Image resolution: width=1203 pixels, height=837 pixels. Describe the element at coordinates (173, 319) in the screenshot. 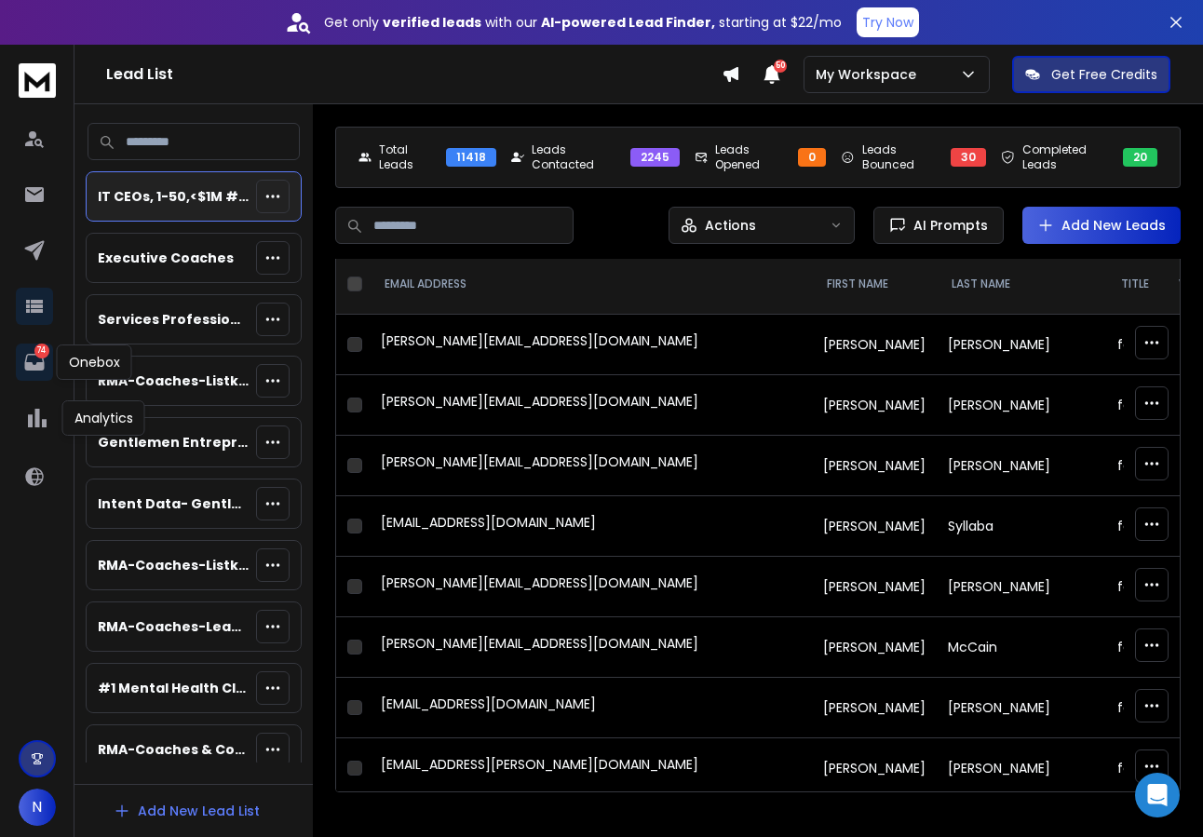

I see `p: Services Professionals-Old List (Apollo)` at that location.